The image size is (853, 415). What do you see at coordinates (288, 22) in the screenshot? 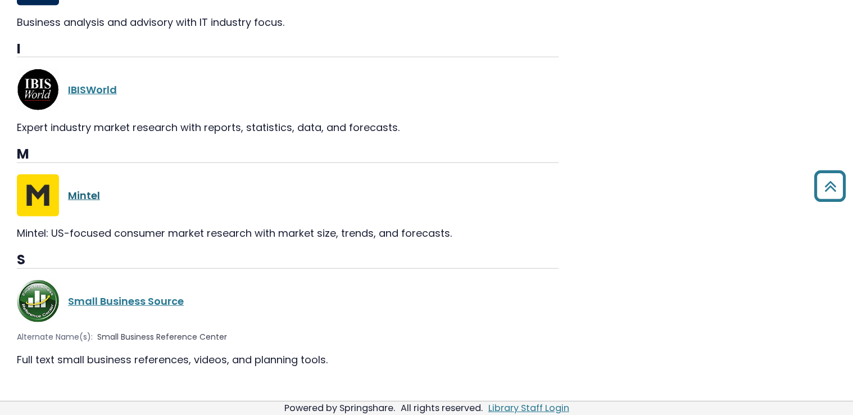
I see `div: Business analysis and advisory with IT industry focus.` at bounding box center [288, 22].